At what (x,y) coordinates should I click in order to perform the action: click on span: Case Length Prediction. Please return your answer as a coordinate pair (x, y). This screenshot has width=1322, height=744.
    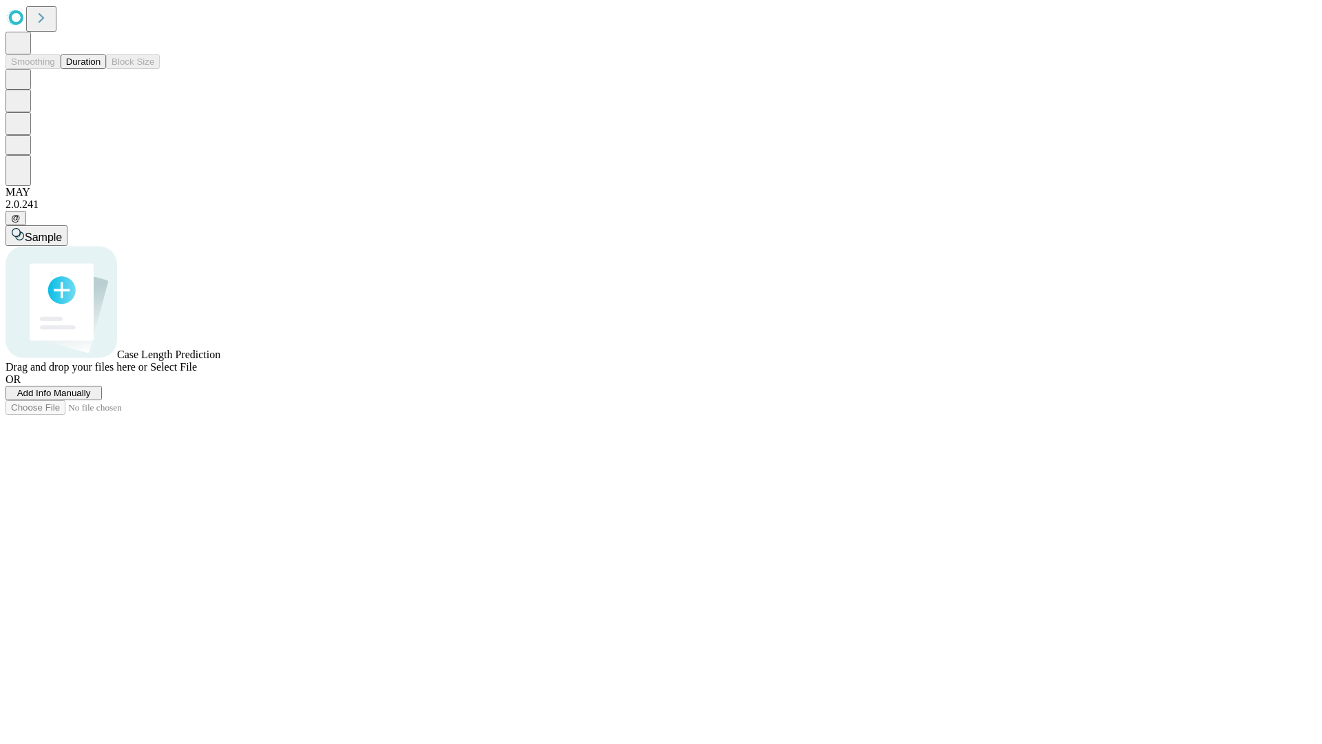
    Looking at the image, I should click on (169, 354).